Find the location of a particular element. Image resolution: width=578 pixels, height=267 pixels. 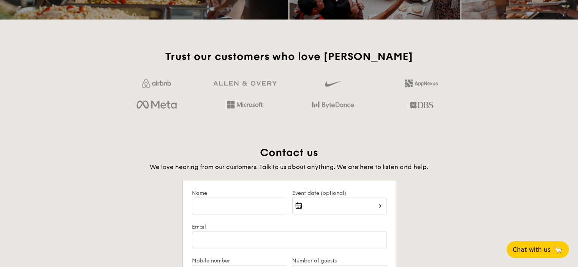

span: Chat with us is located at coordinates (531, 249).